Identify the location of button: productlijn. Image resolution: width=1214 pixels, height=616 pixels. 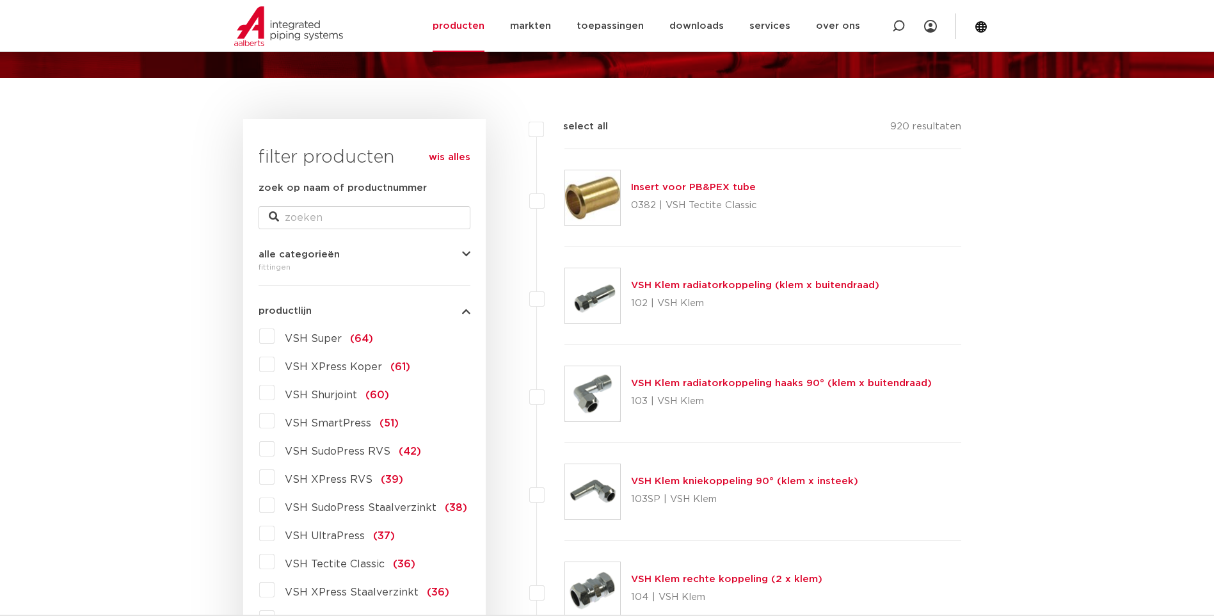
(364, 310).